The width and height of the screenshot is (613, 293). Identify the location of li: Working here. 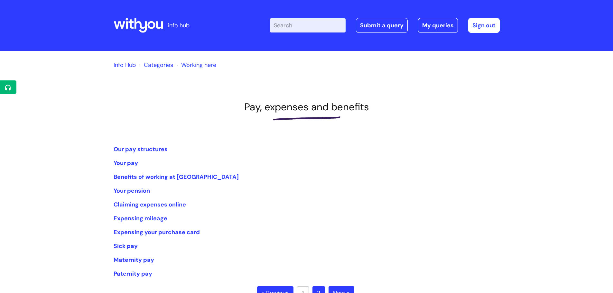
(195, 65).